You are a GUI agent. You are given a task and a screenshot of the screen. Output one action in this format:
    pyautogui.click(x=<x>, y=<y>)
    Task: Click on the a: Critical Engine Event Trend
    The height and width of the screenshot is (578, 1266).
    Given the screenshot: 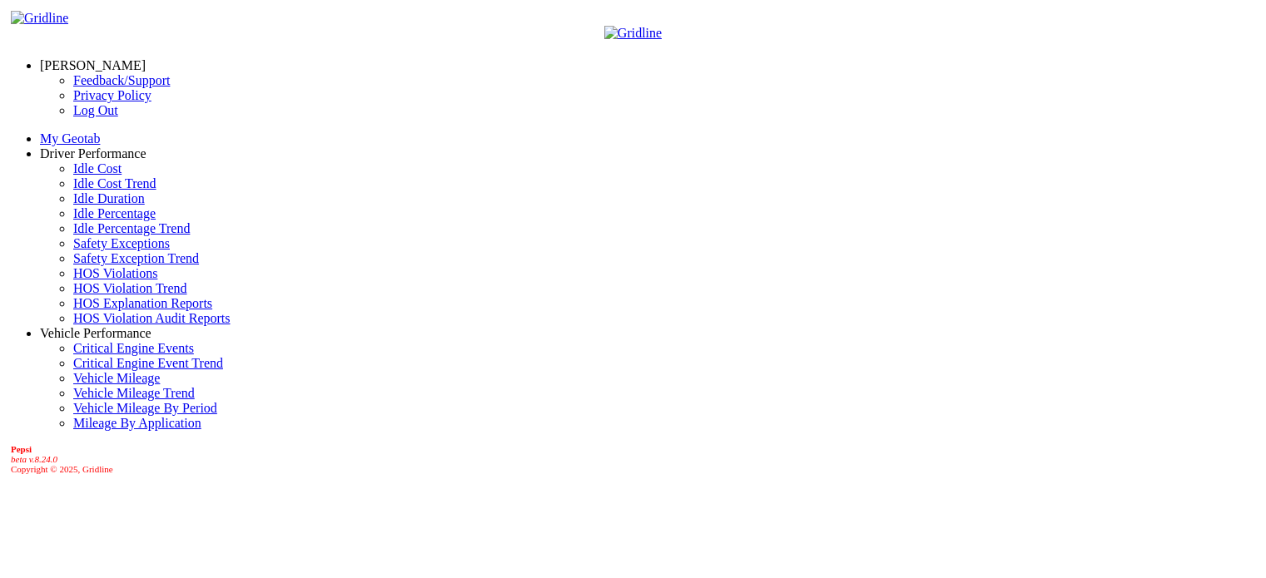 What is the action you would take?
    pyautogui.click(x=148, y=363)
    